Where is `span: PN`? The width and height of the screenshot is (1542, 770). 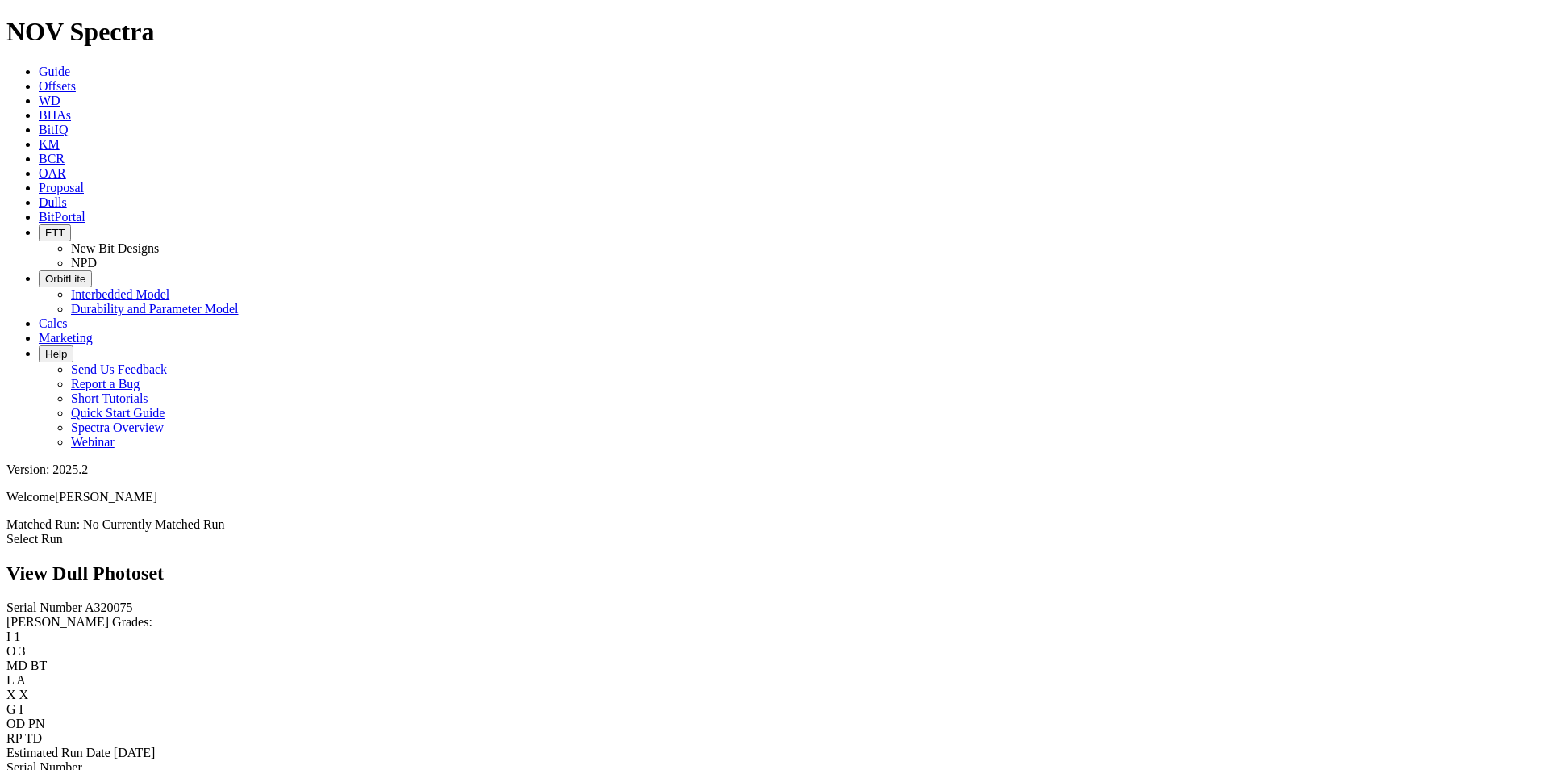
span: PN is located at coordinates (36, 723).